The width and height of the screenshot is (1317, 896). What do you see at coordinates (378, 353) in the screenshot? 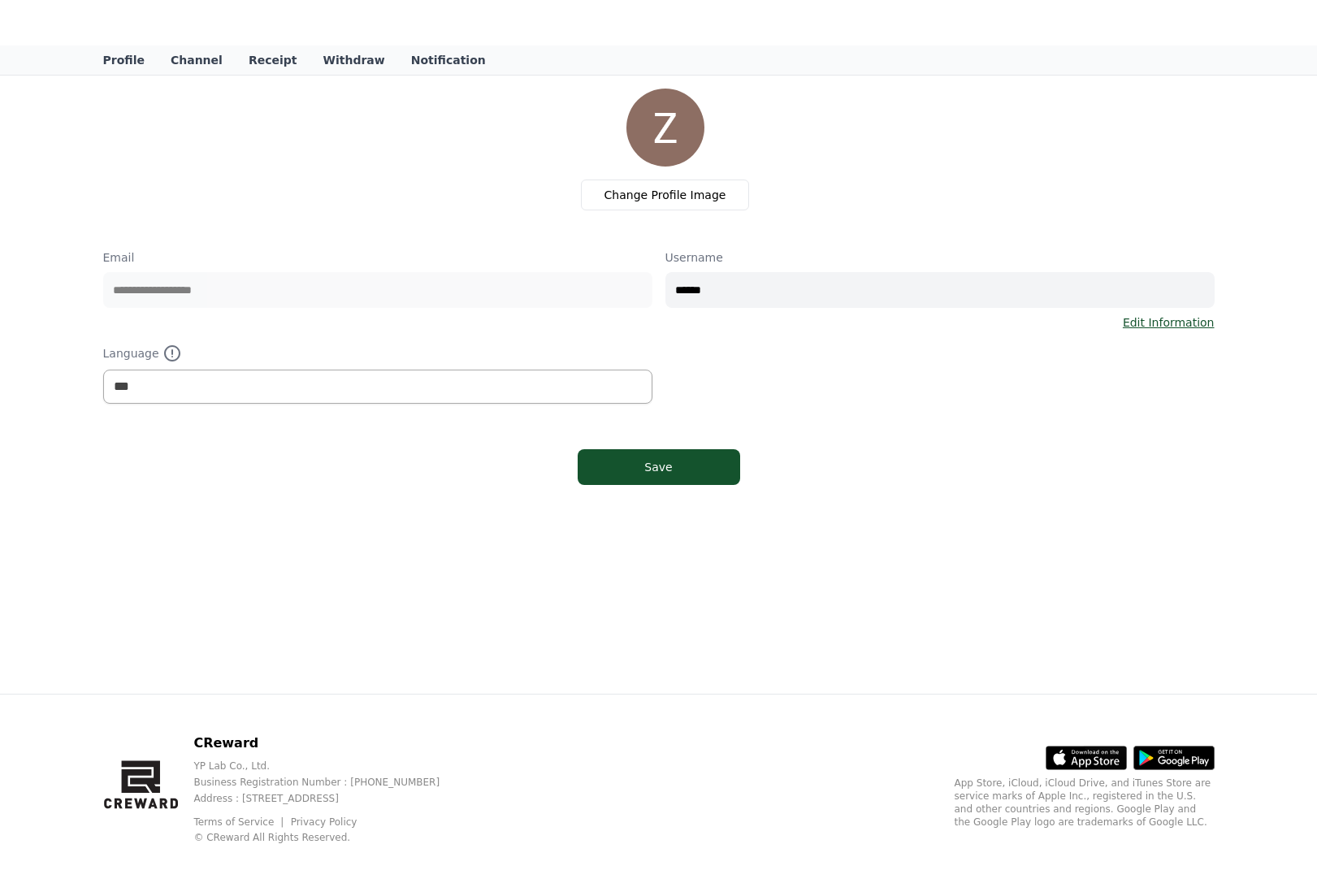
I see `p: Language` at bounding box center [378, 353].